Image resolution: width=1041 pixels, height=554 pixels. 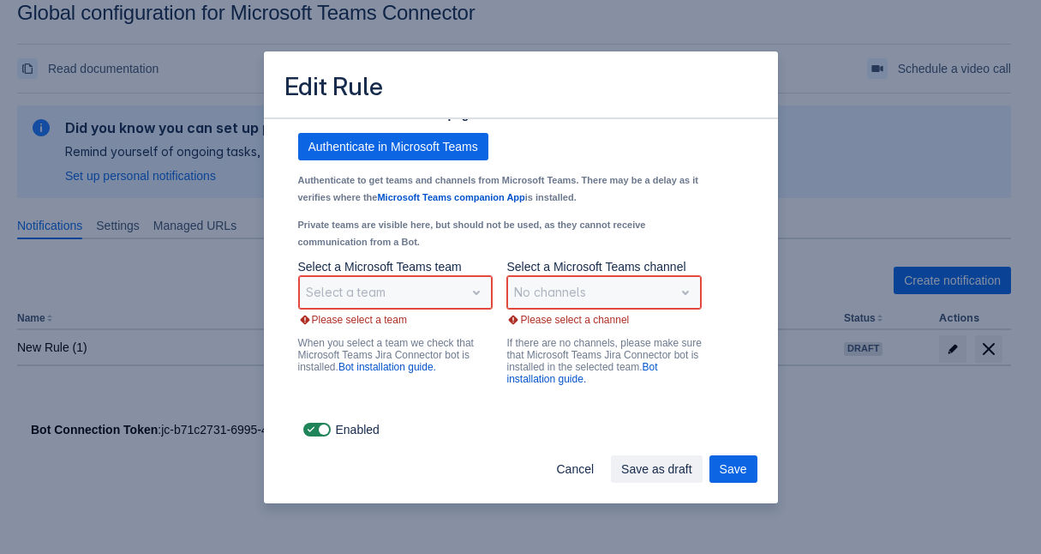 I want to click on div: Enabled, so click(x=521, y=429).